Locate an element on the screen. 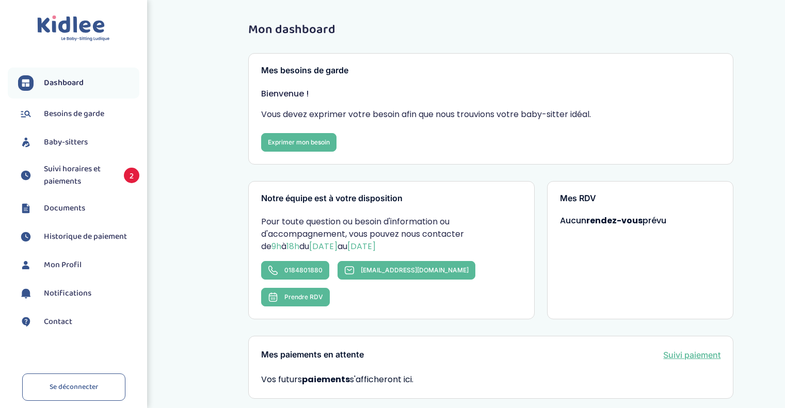 The width and height of the screenshot is (785, 408). span: Besoins de garde is located at coordinates (74, 114).